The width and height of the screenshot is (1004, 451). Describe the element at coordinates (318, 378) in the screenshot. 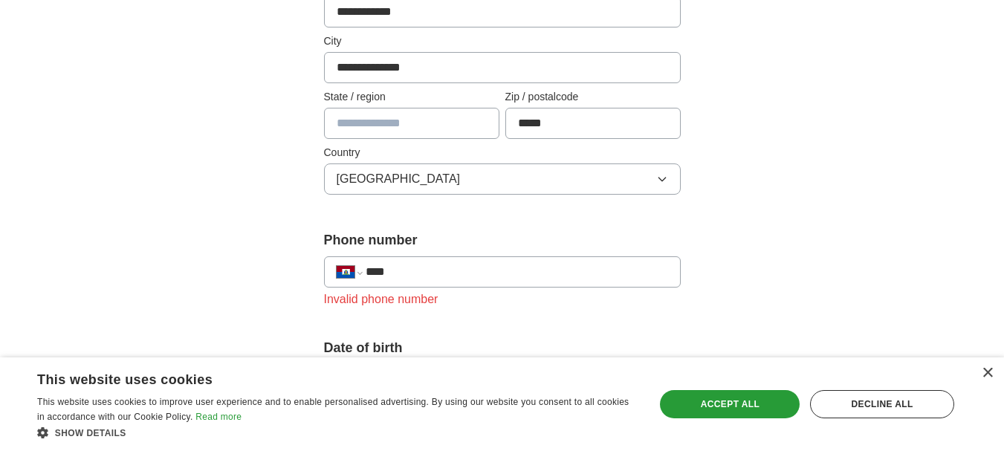

I see `div: This website uses cookies` at that location.